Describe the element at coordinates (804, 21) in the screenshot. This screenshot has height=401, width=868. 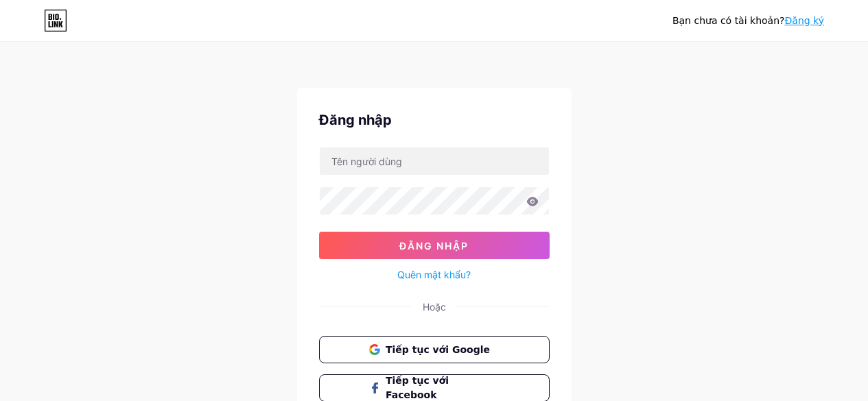
I see `font: Đăng ký` at that location.